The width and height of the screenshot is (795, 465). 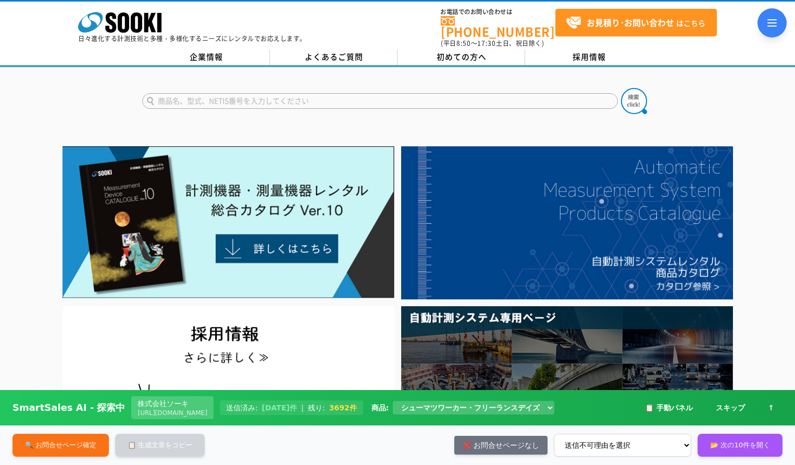 What do you see at coordinates (192, 39) in the screenshot?
I see `p: 日々進化する計測技術と多種・多様化するニーズにレンタルでお応えします。` at bounding box center [192, 39].